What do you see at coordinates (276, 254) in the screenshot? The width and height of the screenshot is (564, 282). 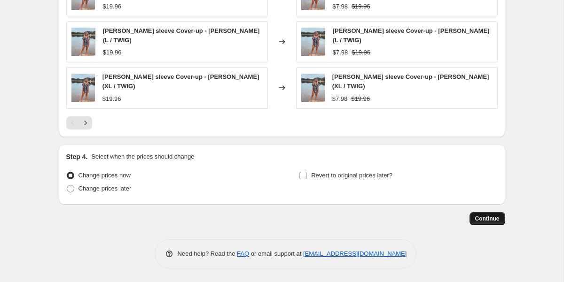 I see `span: or email support at` at bounding box center [276, 254].